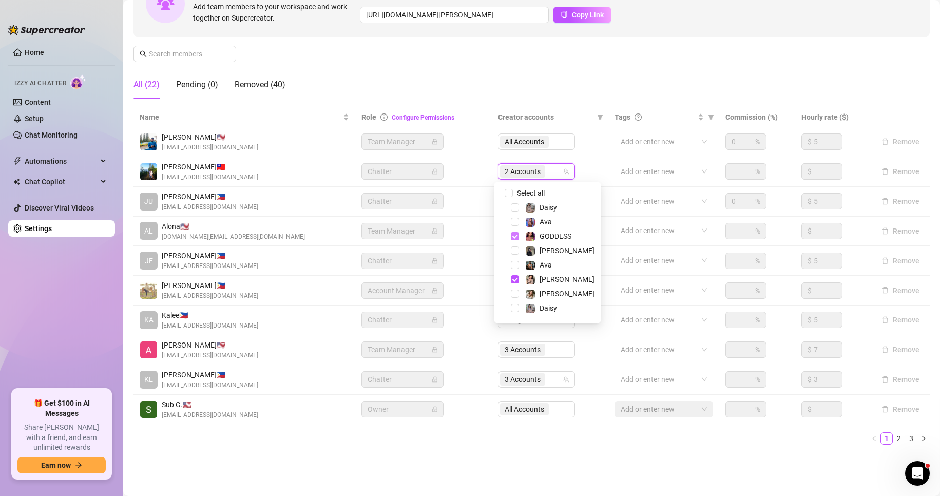 The image size is (940, 496). I want to click on span: AL, so click(148, 231).